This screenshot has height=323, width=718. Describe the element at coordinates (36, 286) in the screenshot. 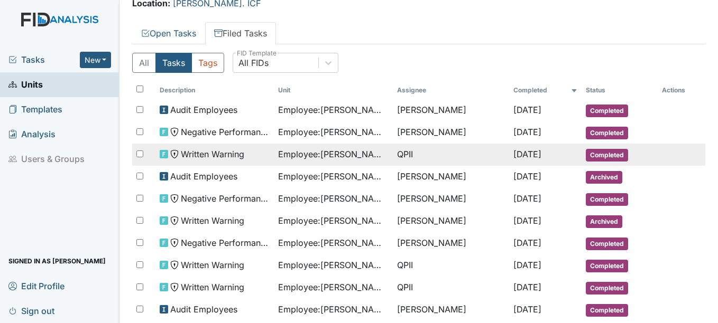

I see `span: Edit Profile` at that location.